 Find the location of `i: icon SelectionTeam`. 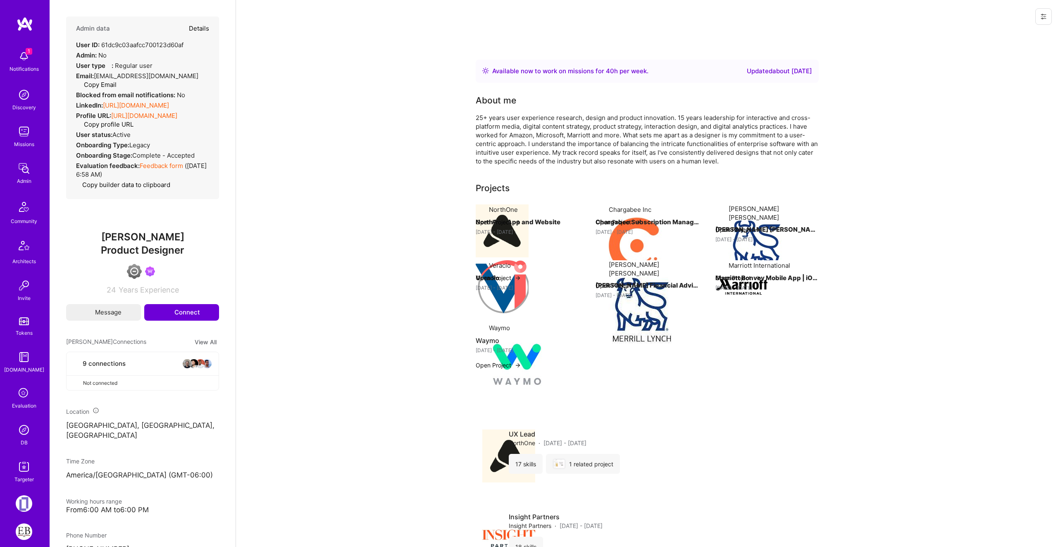

i: icon SelectionTeam is located at coordinates (24, 393).